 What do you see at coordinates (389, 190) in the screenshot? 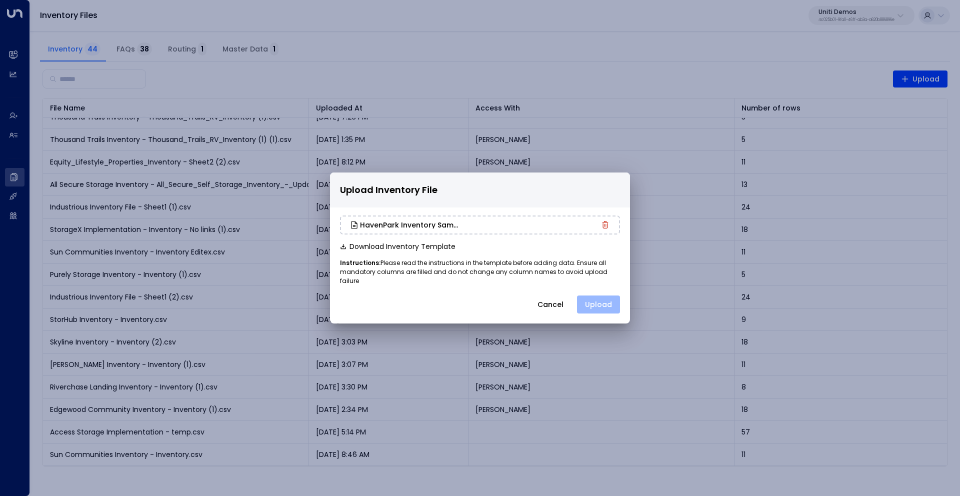
I see `span: Upload Inventory File` at bounding box center [389, 190].